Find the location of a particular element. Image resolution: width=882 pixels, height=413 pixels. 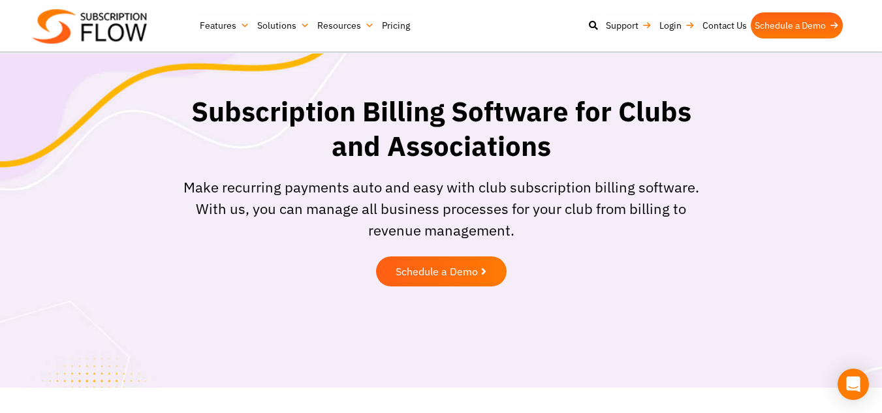

div: Open Intercom Messenger is located at coordinates (853, 384).